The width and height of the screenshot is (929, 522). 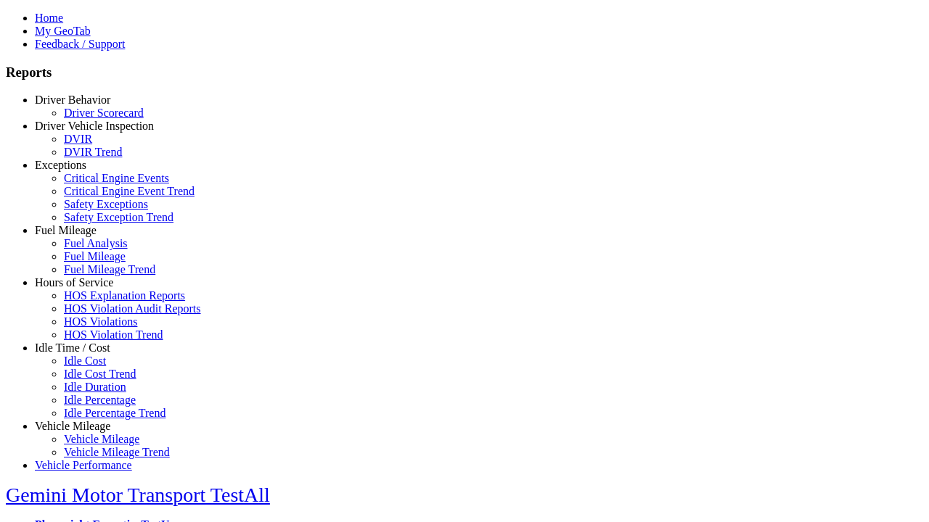 What do you see at coordinates (94, 125) in the screenshot?
I see `a: Driver Vehicle Inspection` at bounding box center [94, 125].